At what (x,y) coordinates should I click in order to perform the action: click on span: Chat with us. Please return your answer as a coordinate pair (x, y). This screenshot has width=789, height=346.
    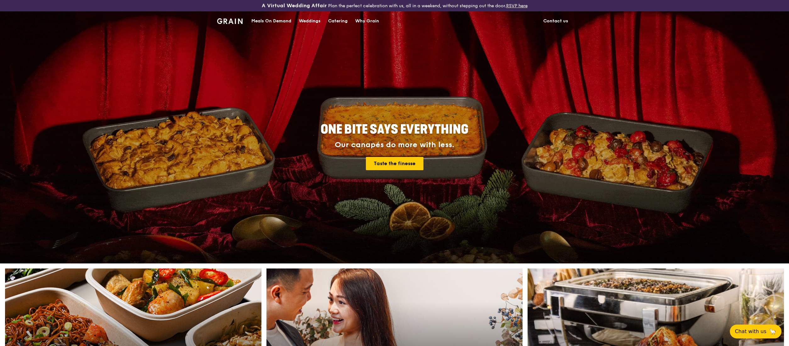
    Looking at the image, I should click on (751, 331).